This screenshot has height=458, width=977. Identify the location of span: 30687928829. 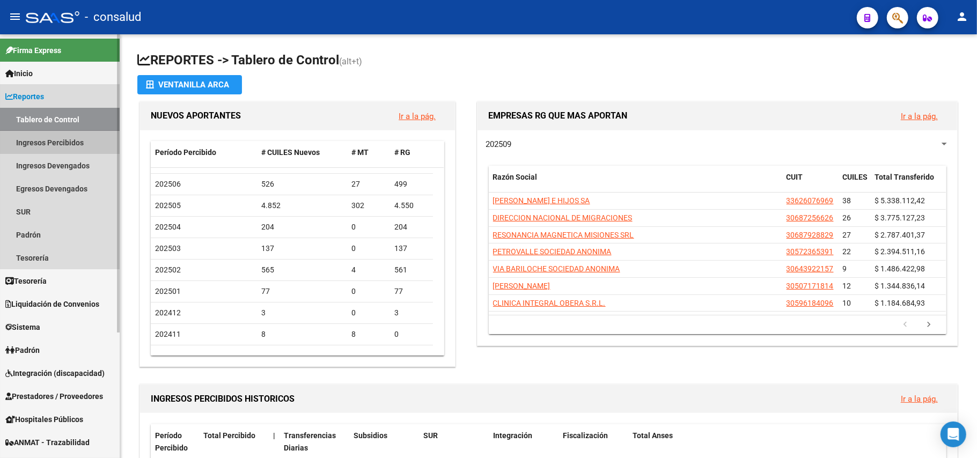
(810, 235).